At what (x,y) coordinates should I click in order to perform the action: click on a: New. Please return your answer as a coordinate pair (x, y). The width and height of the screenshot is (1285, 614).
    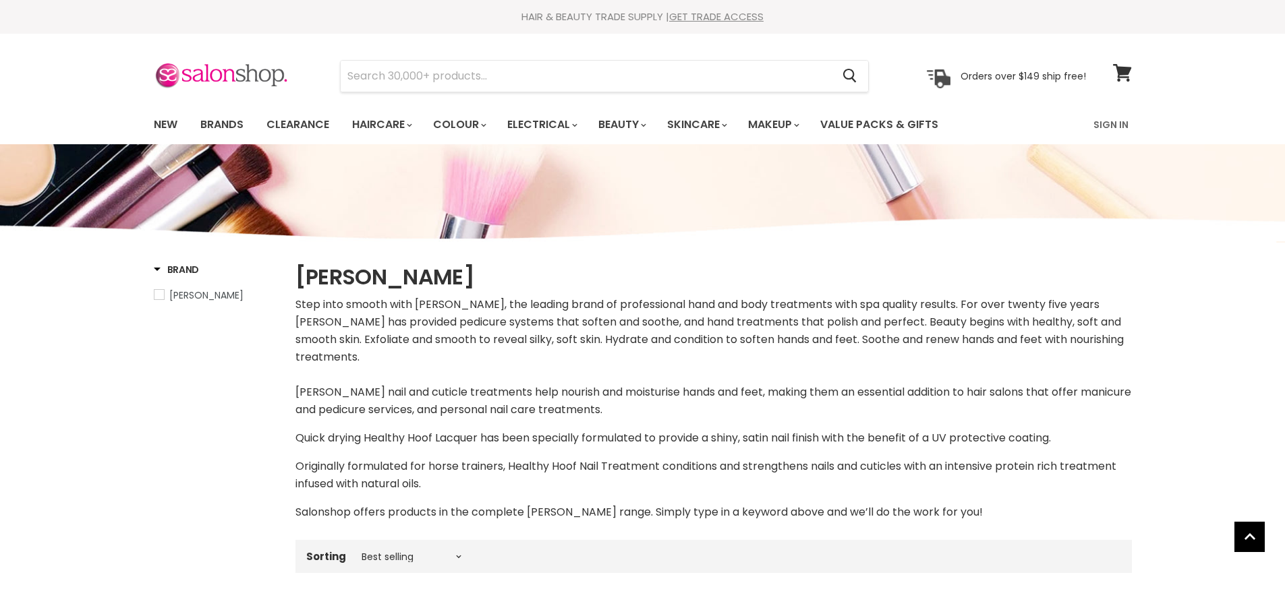
    Looking at the image, I should click on (165, 125).